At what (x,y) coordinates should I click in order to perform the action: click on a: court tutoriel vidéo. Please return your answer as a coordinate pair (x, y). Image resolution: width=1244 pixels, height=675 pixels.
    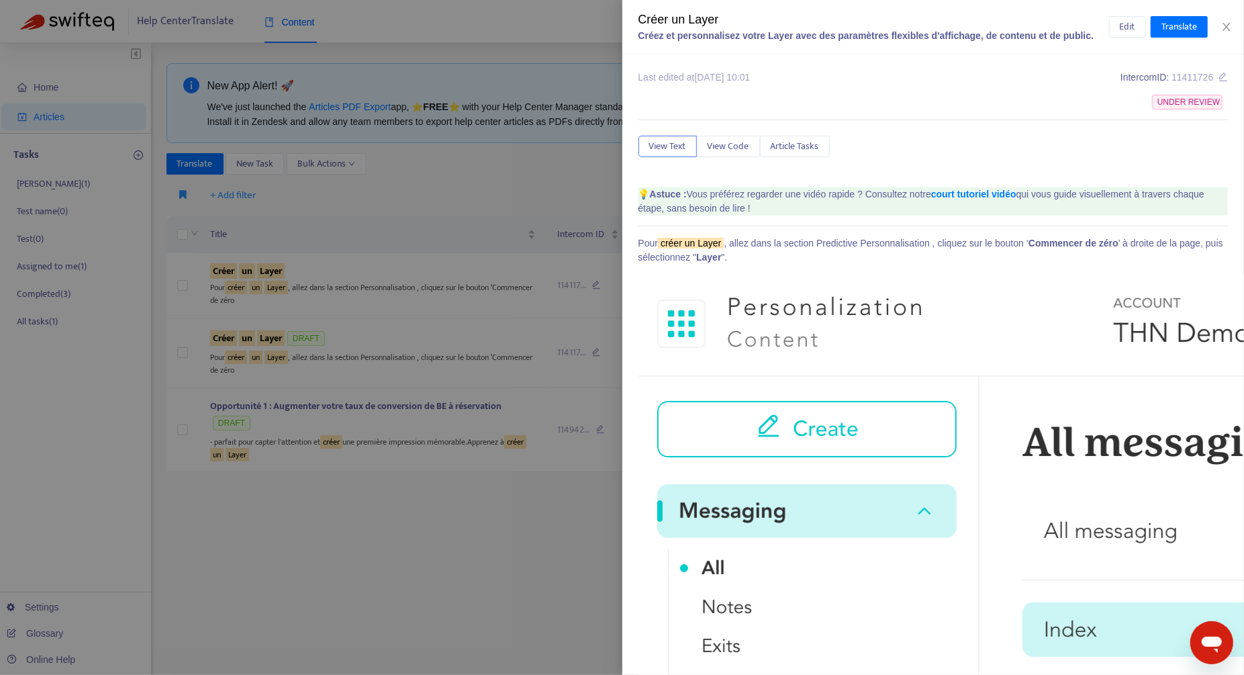
    Looking at the image, I should click on (974, 194).